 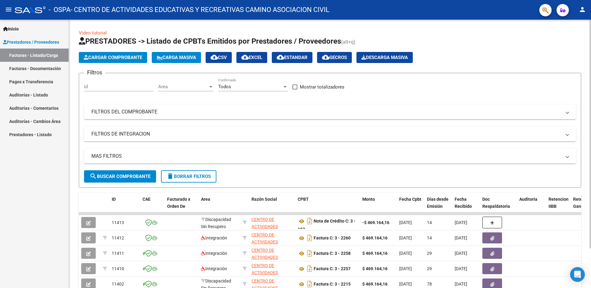 What do you see at coordinates (189, 177) in the screenshot?
I see `button: Borrar Filtros` at bounding box center [189, 177].